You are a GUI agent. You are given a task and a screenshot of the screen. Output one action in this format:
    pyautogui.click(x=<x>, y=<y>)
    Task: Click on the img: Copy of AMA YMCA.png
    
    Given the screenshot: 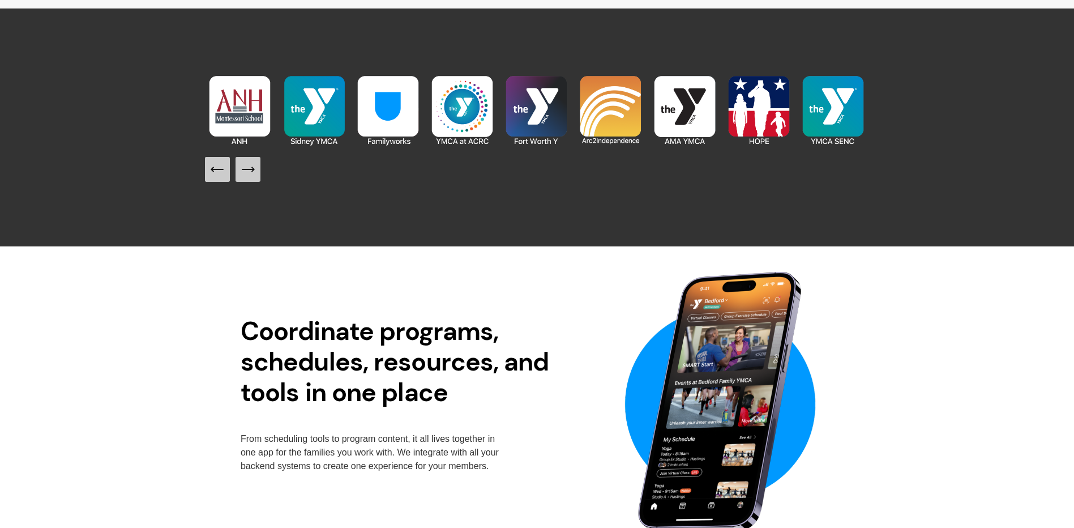 What is the action you would take?
    pyautogui.click(x=462, y=110)
    